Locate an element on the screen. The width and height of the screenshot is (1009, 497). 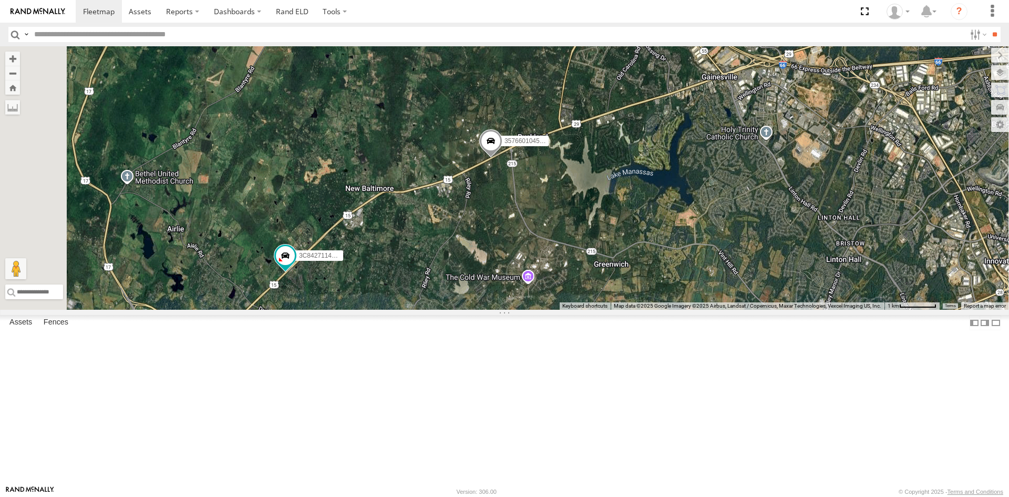
label: Dock Summary Table to the Right is located at coordinates (985, 322).